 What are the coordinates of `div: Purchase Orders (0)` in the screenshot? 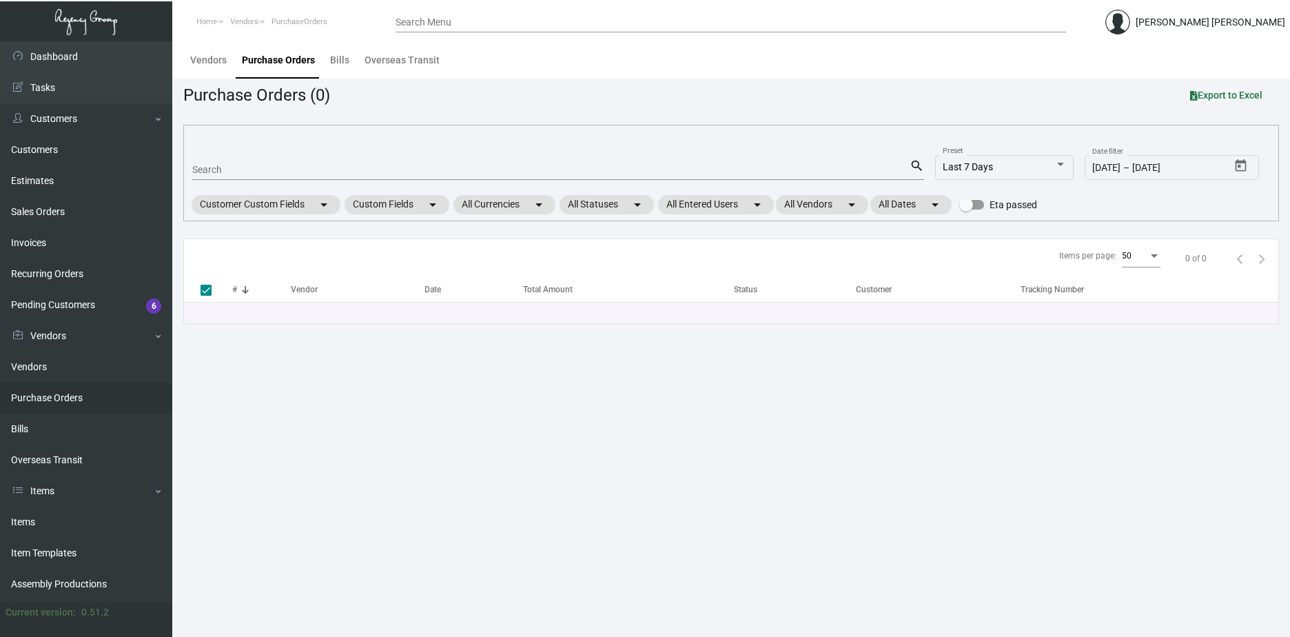 It's located at (256, 95).